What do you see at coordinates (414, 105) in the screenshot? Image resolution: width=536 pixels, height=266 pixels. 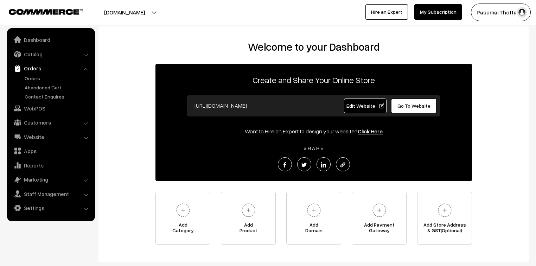 I see `span: Go To Website` at bounding box center [414, 105].